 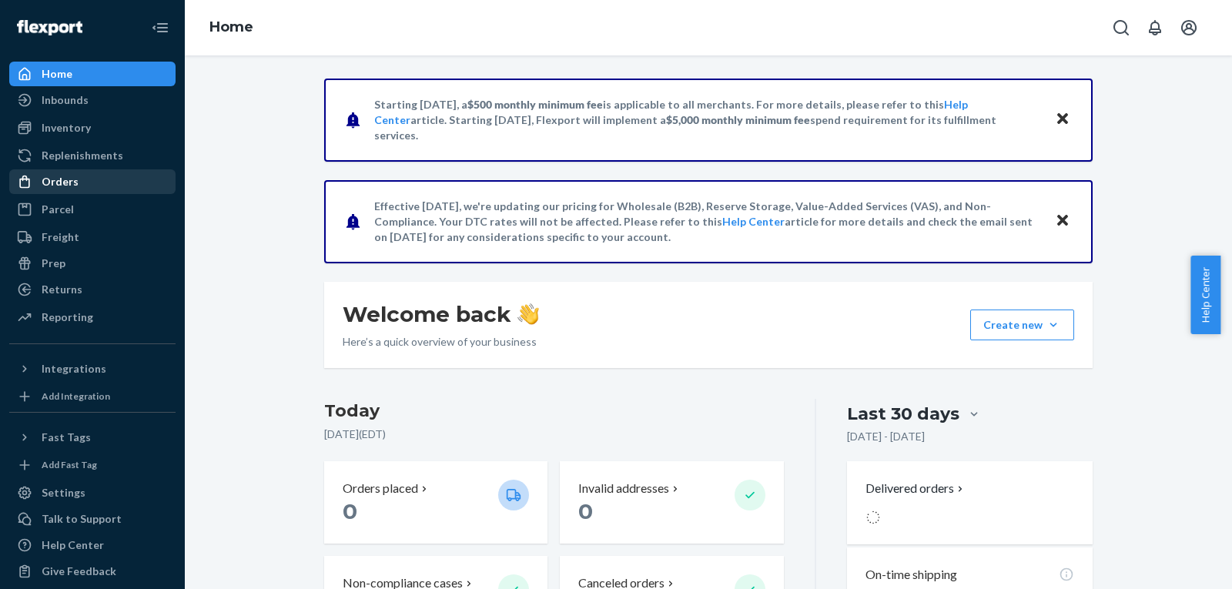 What do you see at coordinates (65, 100) in the screenshot?
I see `div: Inbounds` at bounding box center [65, 100].